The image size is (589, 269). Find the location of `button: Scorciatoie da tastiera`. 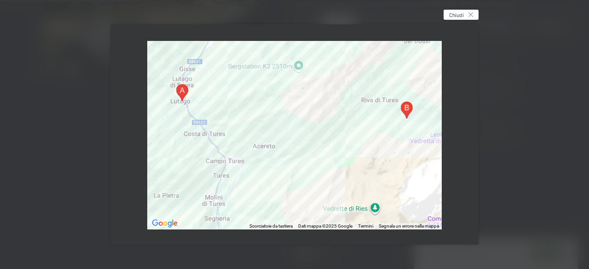

button: Scorciatoie da tastiera is located at coordinates (271, 226).